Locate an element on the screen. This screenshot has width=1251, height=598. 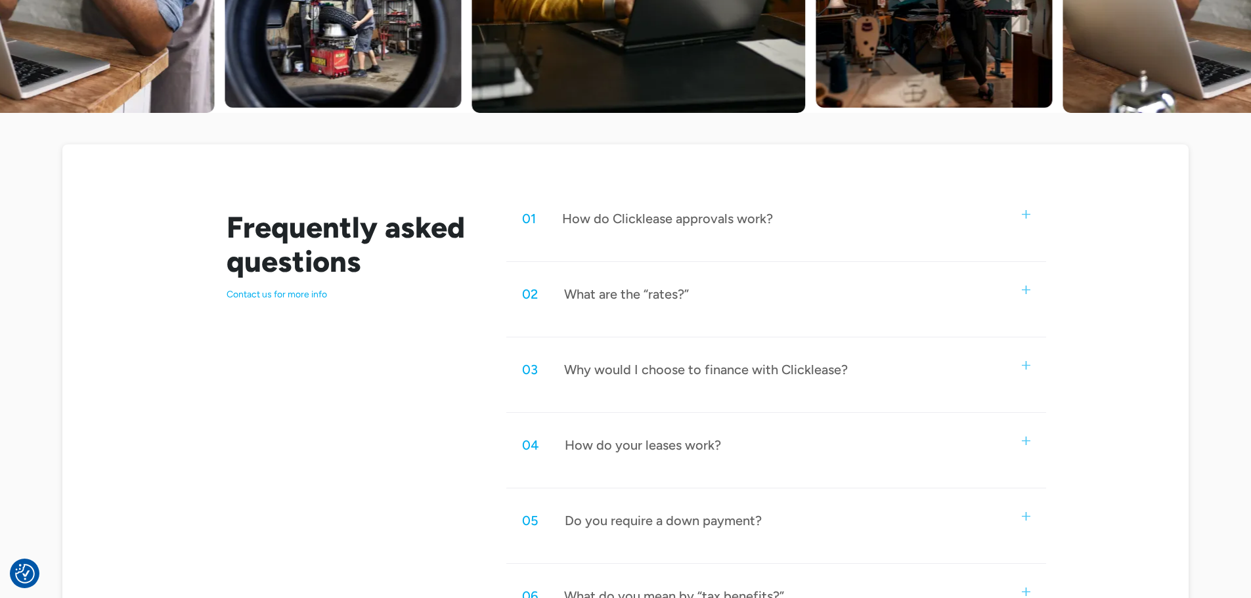
img: Revisit consent button is located at coordinates (25, 574).